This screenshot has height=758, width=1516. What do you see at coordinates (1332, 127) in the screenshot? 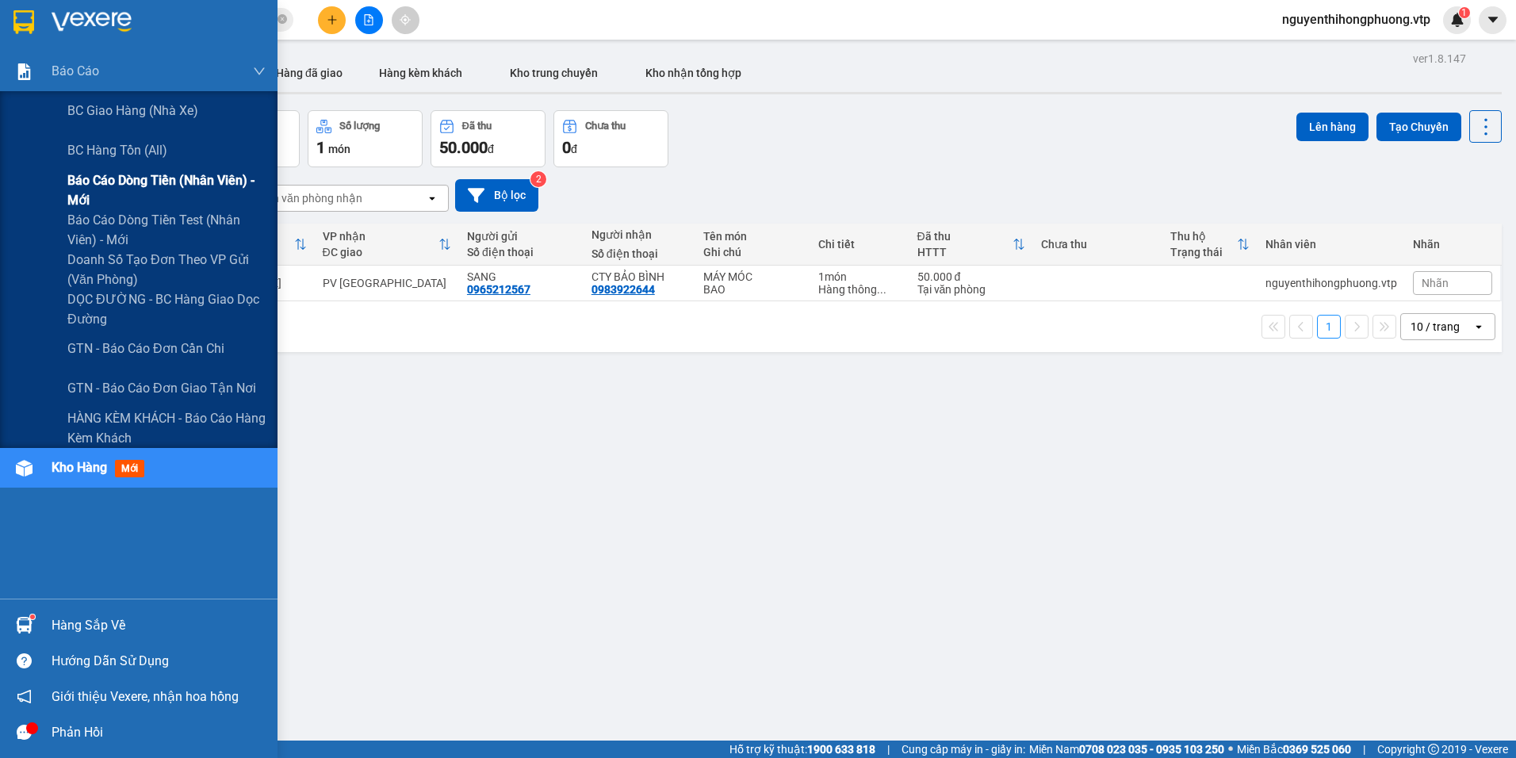
I see `button: Lên hàng` at bounding box center [1332, 127].